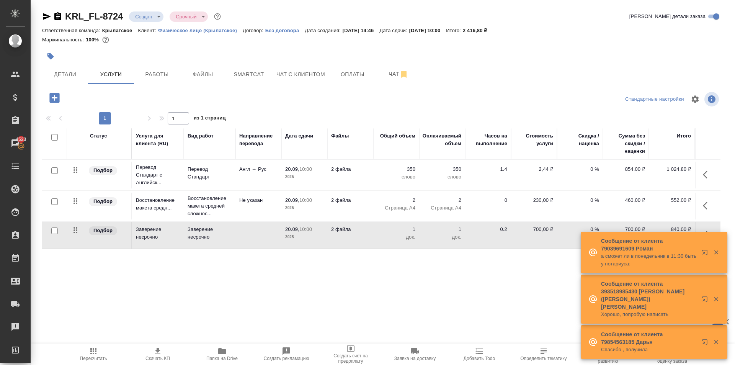 The width and height of the screenshot is (735, 365). I want to click on p: Перевод Стандарт, so click(209, 173).